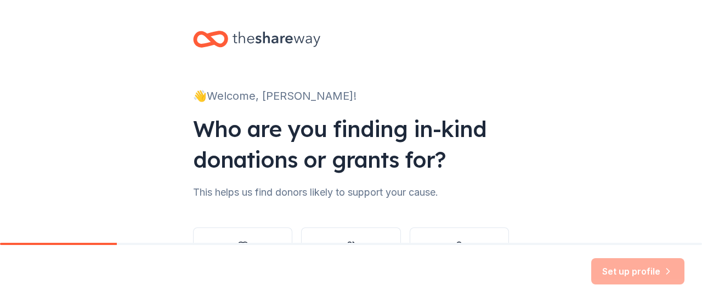 The image size is (702, 302). I want to click on div: Who are you finding in-kind donations or grants for?, so click(351, 144).